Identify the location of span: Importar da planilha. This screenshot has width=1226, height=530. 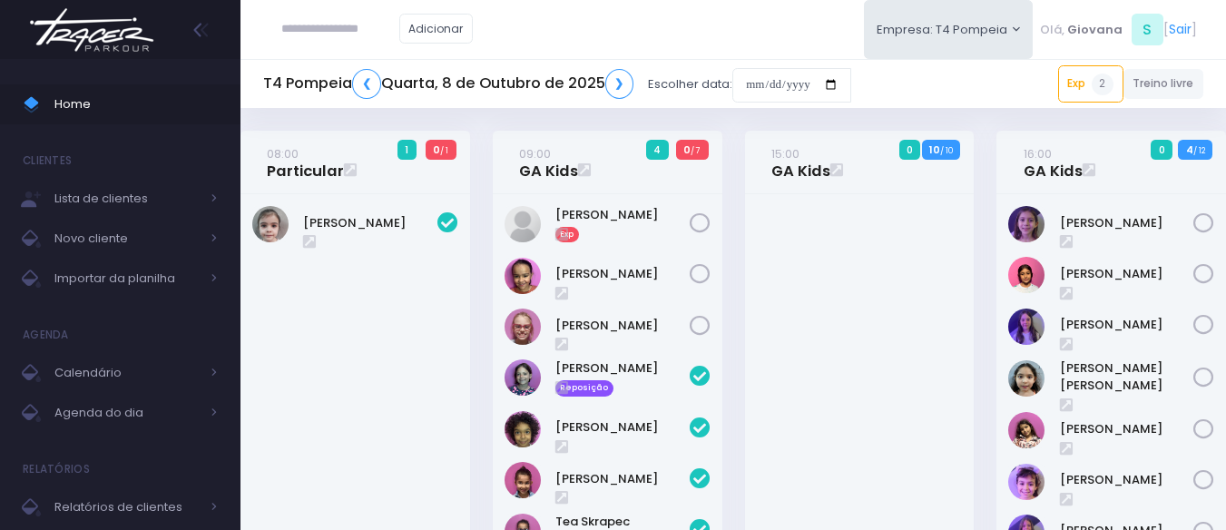
(127, 279).